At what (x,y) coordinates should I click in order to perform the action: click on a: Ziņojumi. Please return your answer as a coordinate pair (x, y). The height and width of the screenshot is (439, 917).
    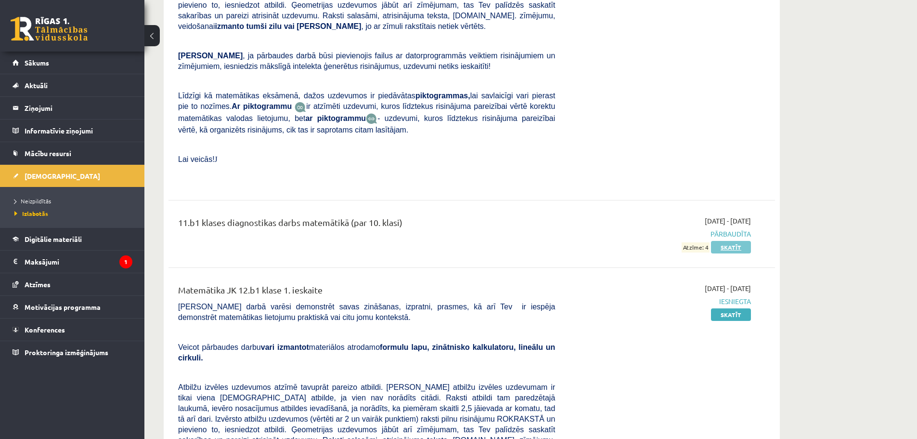
    Looking at the image, I should click on (72, 108).